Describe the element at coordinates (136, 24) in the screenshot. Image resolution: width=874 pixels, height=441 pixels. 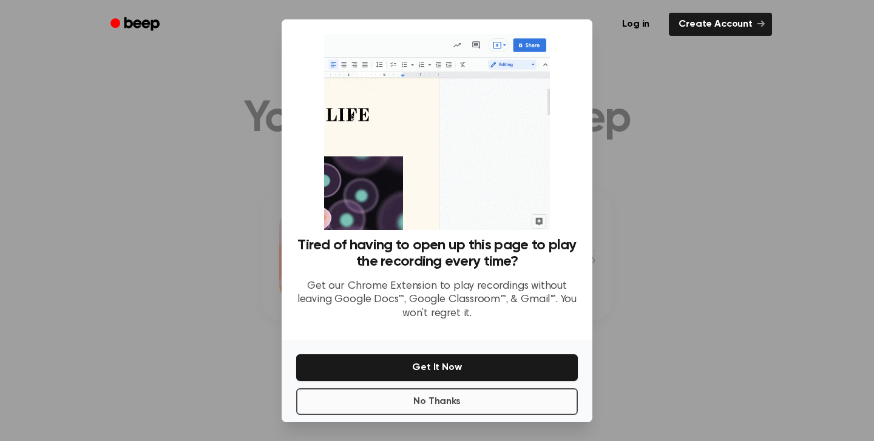
I see `a: Beep` at that location.